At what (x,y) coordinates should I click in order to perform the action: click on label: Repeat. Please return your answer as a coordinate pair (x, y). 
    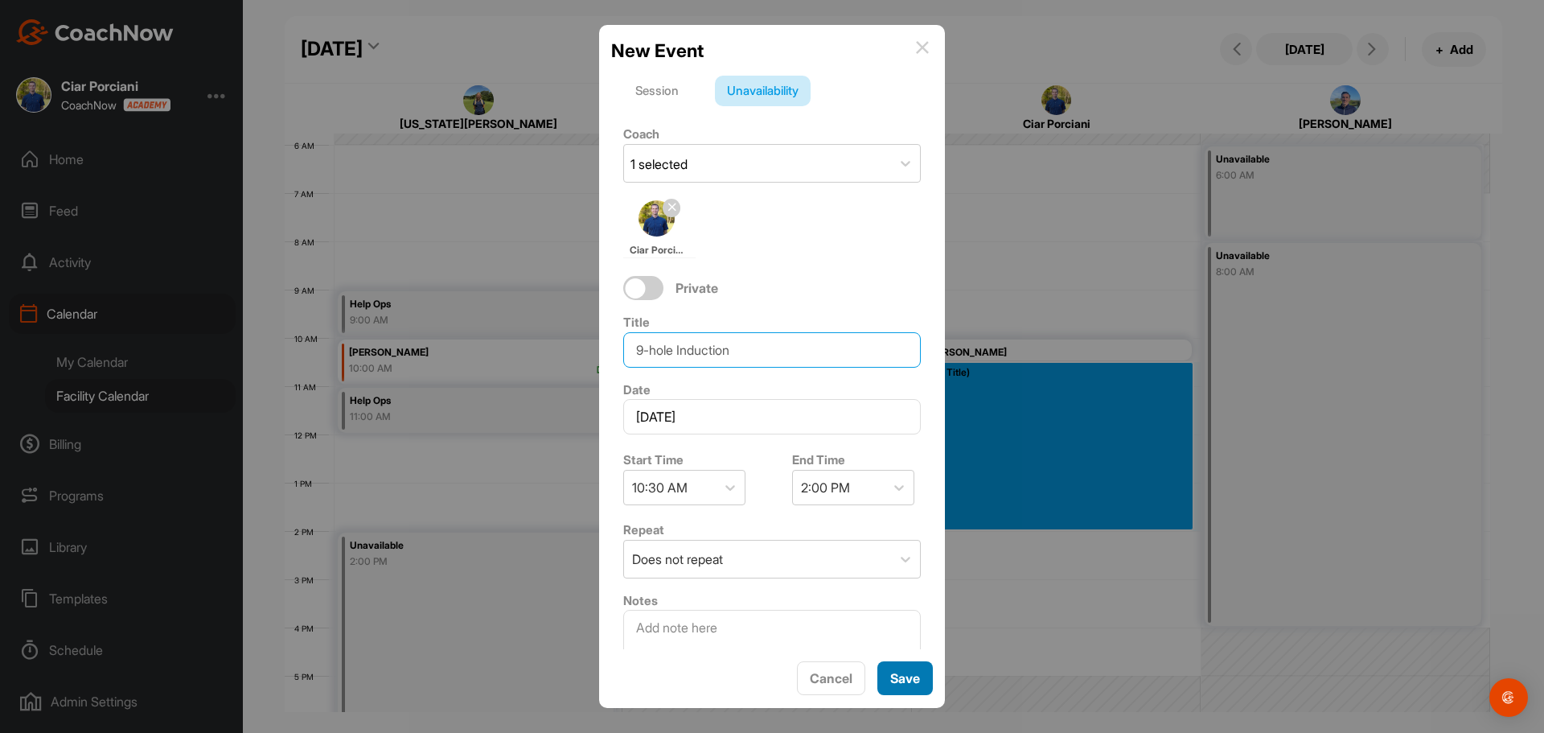
    Looking at the image, I should click on (643, 529).